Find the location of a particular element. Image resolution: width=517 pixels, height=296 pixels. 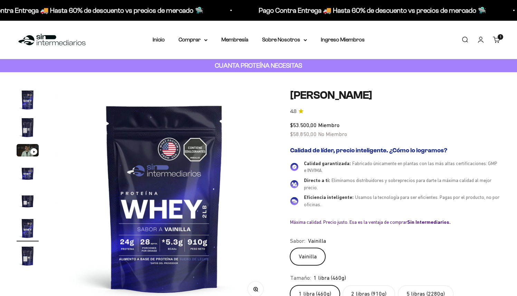

b: Sin Intermediarios. is located at coordinates (429, 222).